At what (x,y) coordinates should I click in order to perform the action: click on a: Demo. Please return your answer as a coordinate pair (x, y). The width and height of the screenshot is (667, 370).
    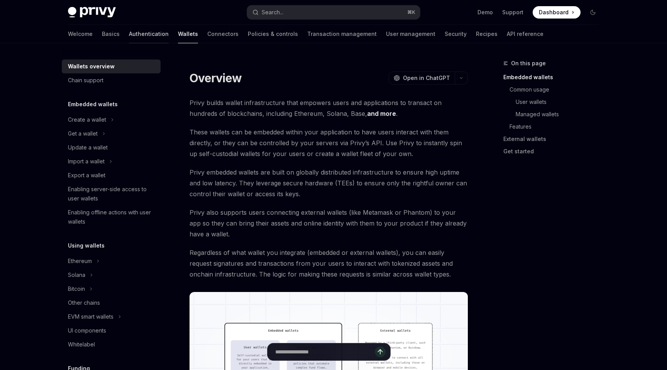
    Looking at the image, I should click on (485, 12).